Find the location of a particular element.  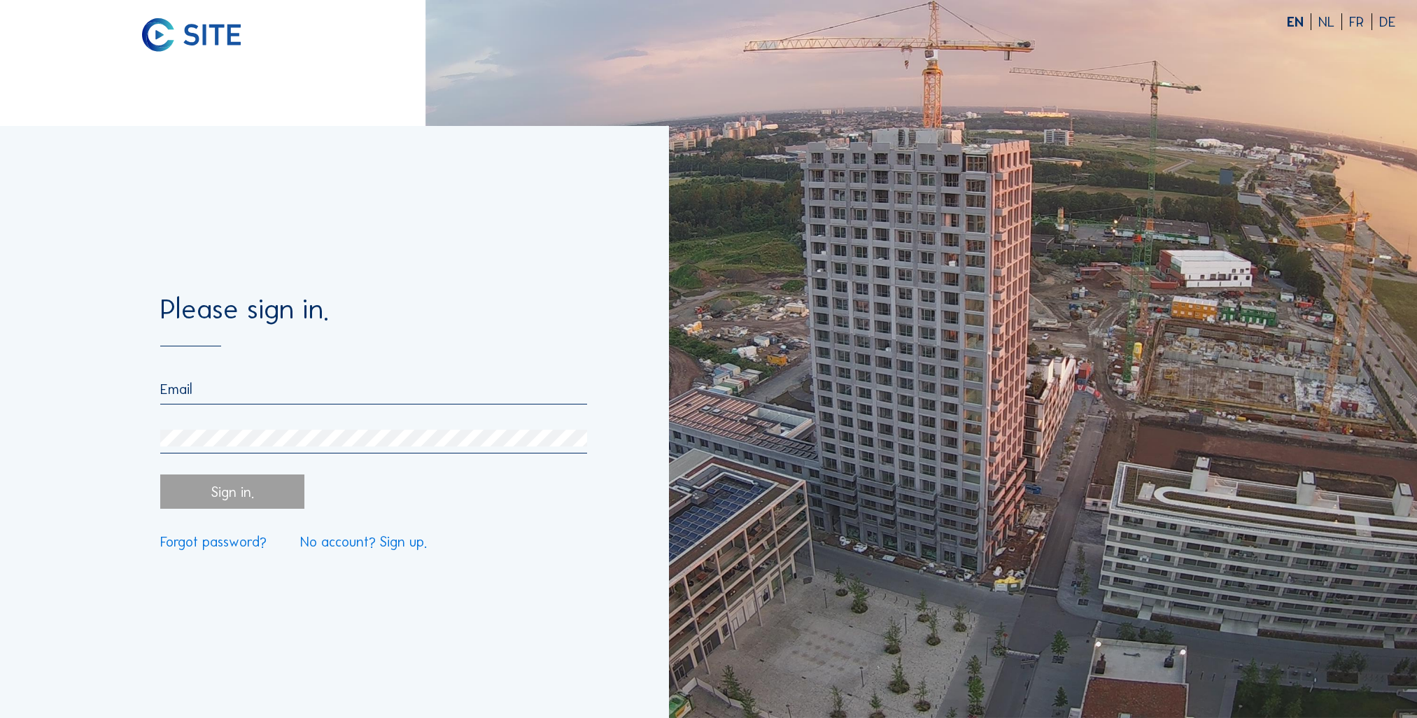

img: C-SITE logo is located at coordinates (192, 35).